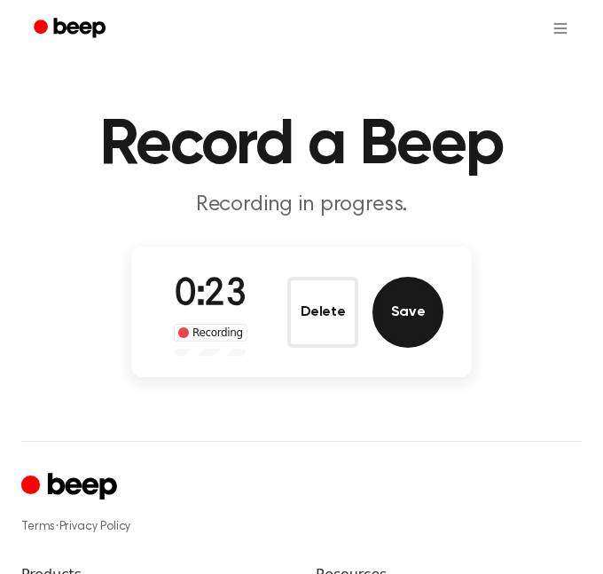 This screenshot has height=574, width=603. I want to click on h1: Record a Beep, so click(302, 146).